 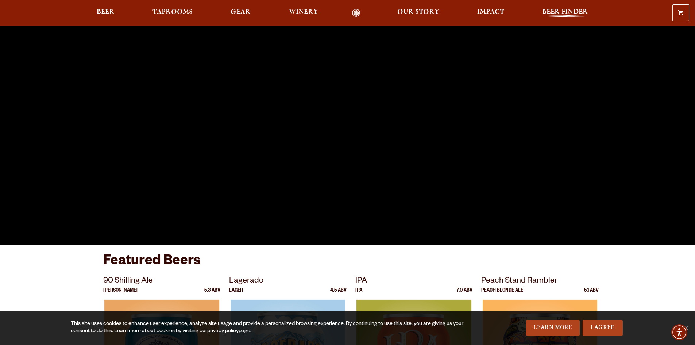 What do you see at coordinates (240, 13) in the screenshot?
I see `a: Gear` at bounding box center [240, 13].